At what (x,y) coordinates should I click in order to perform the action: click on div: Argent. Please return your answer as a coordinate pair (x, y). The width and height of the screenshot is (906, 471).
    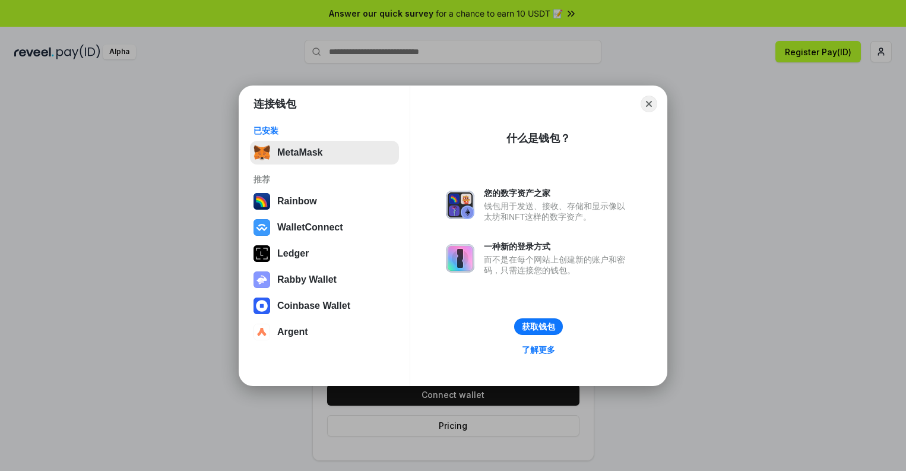
    Looking at the image, I should click on (293, 332).